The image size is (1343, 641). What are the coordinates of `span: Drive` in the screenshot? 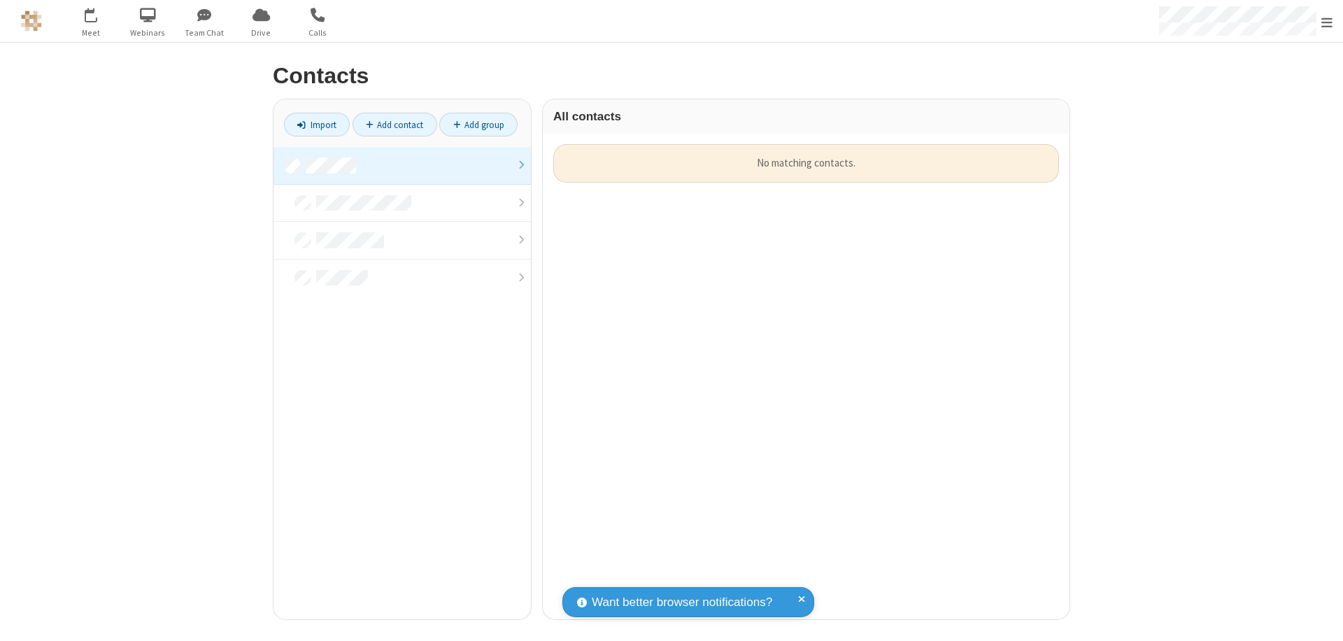 It's located at (261, 33).